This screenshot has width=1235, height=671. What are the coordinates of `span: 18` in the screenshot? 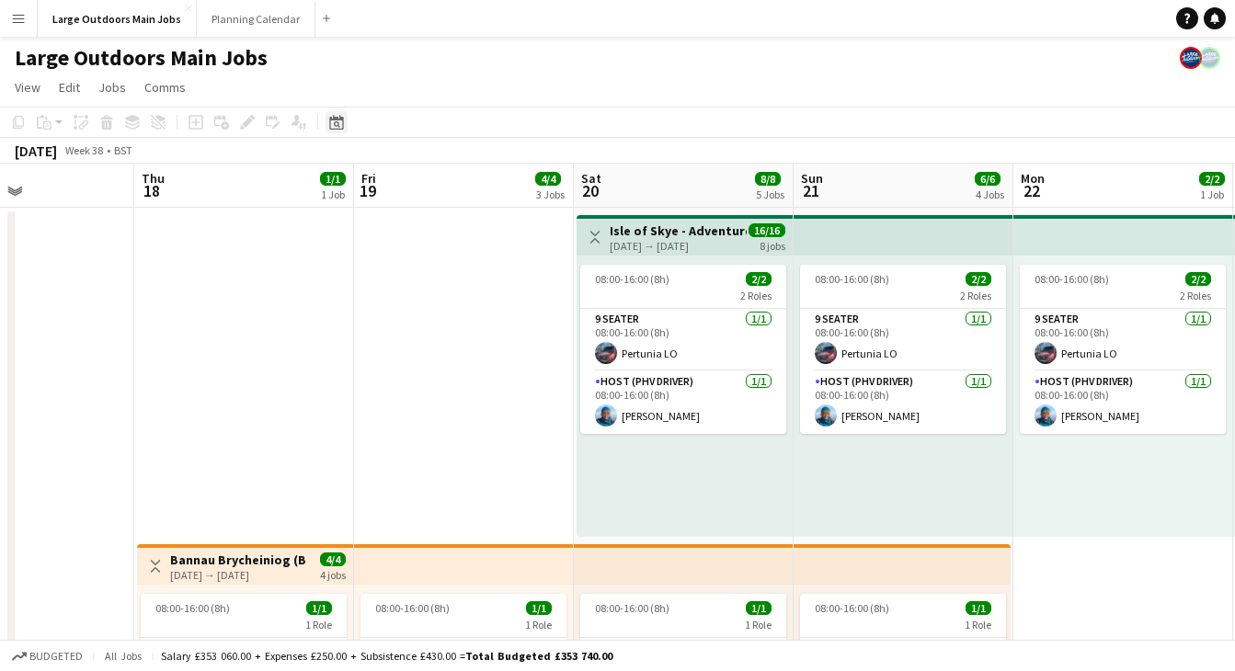 It's located at (152, 190).